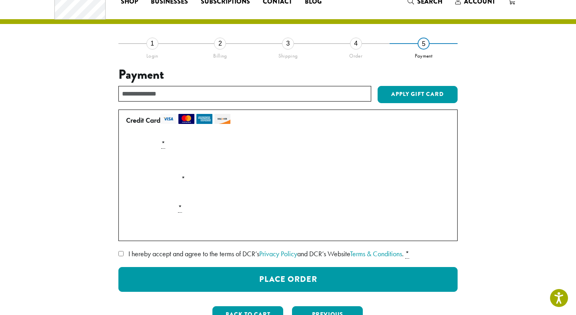 This screenshot has width=576, height=315. I want to click on div: 2, so click(220, 44).